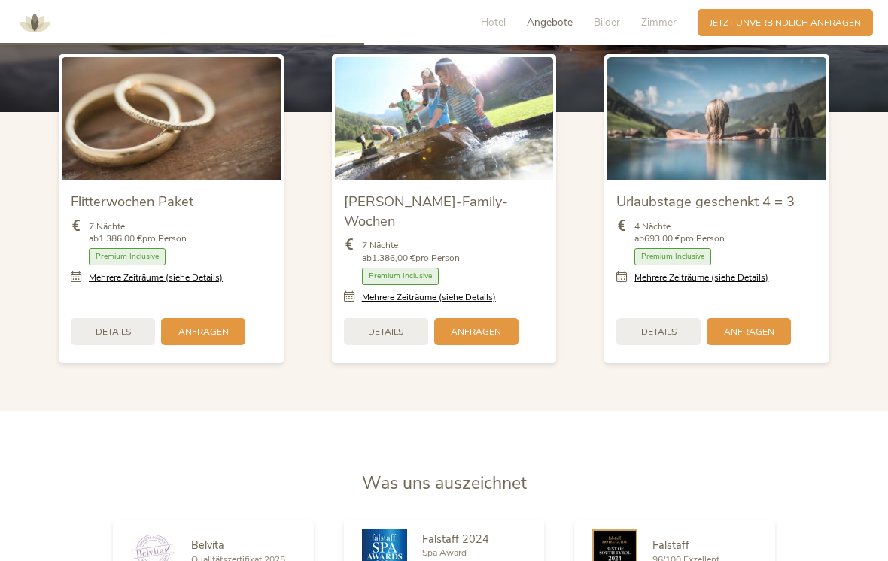  I want to click on span: 4 Nächte ab pro Person, so click(679, 233).